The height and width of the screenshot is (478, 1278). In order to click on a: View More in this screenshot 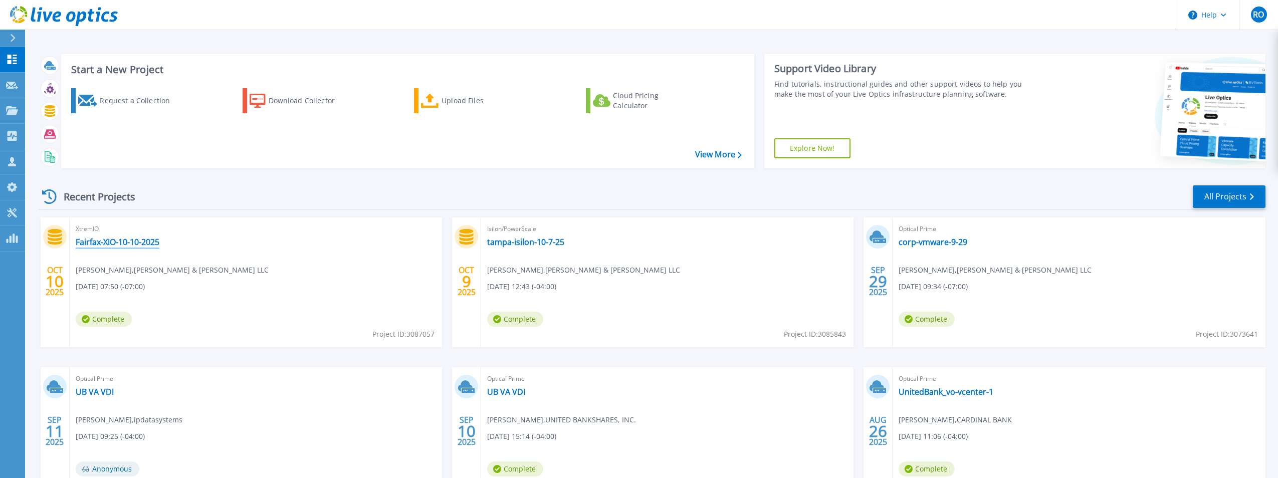, I will do `click(718, 154)`.